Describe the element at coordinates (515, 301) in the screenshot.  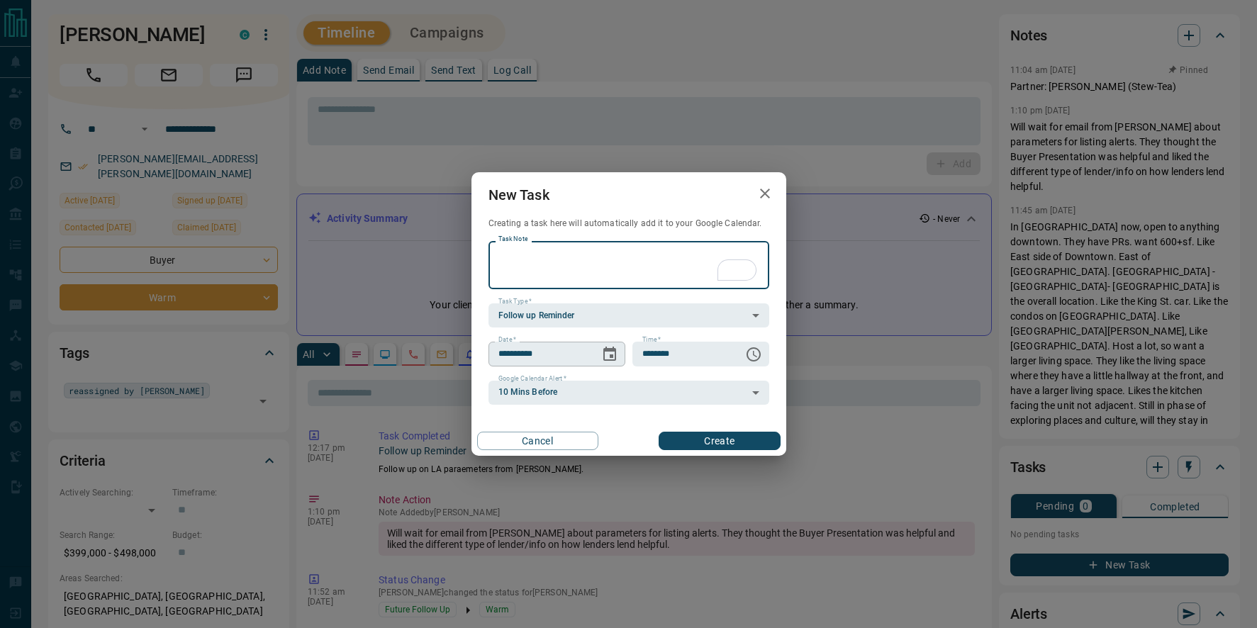
I see `label: Task Type` at that location.